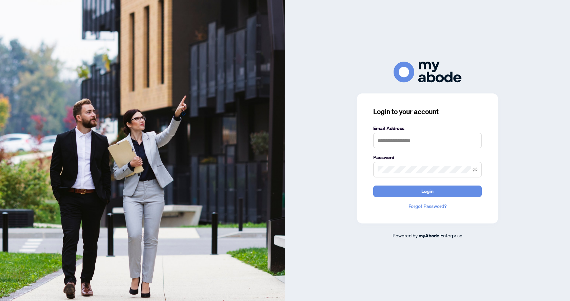 The width and height of the screenshot is (570, 301). Describe the element at coordinates (427, 112) in the screenshot. I see `h3: Login to your account` at that location.